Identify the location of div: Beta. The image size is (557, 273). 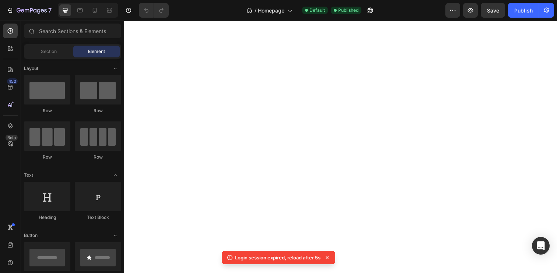
(11, 138).